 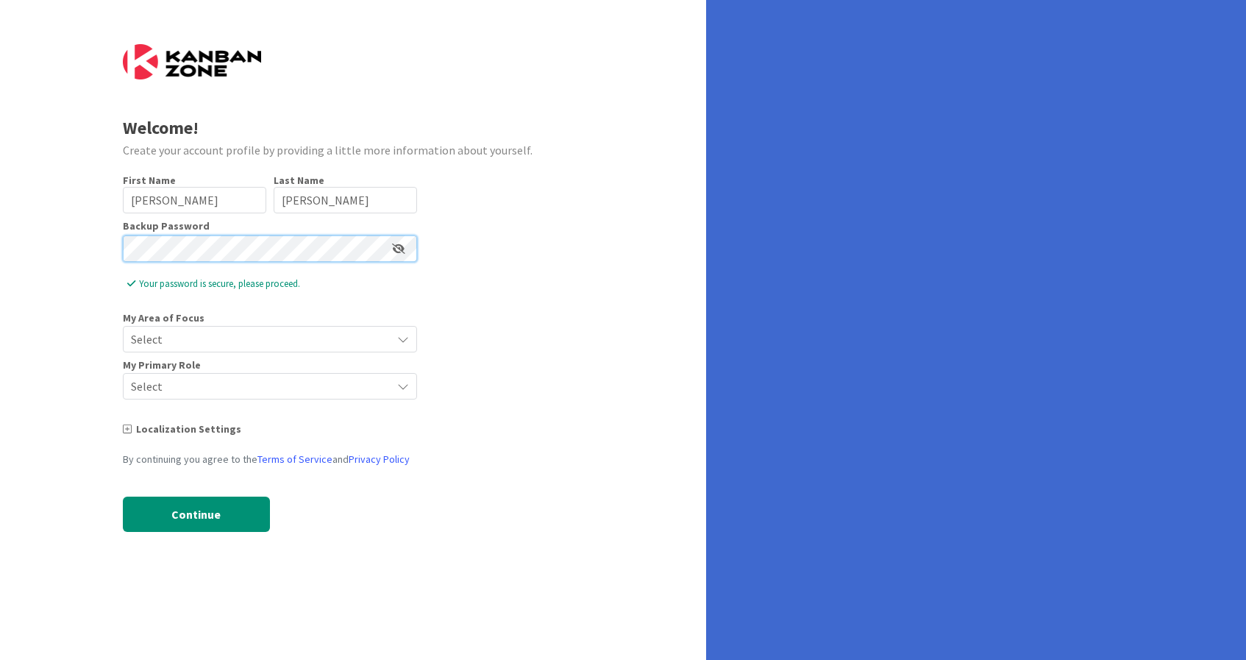 What do you see at coordinates (353, 128) in the screenshot?
I see `div: Welcome!` at bounding box center [353, 128].